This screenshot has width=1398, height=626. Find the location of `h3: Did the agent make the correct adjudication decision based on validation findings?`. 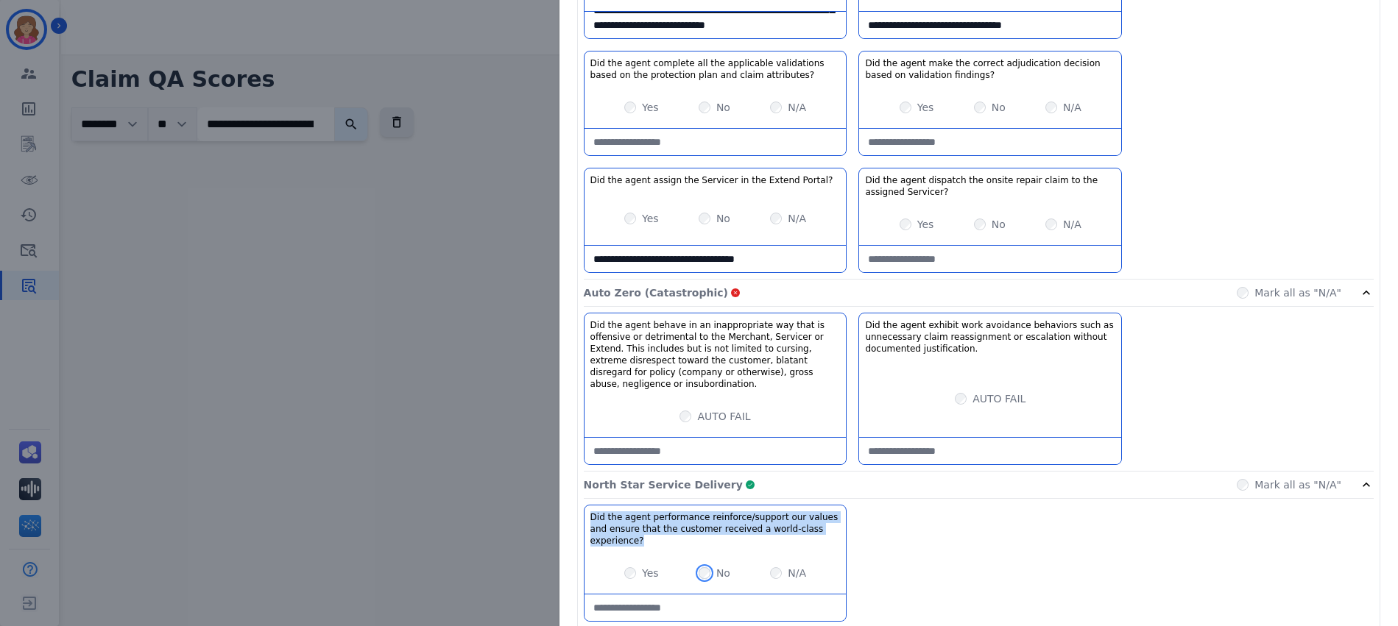

h3: Did the agent make the correct adjudication decision based on validation findings? is located at coordinates (990, 69).